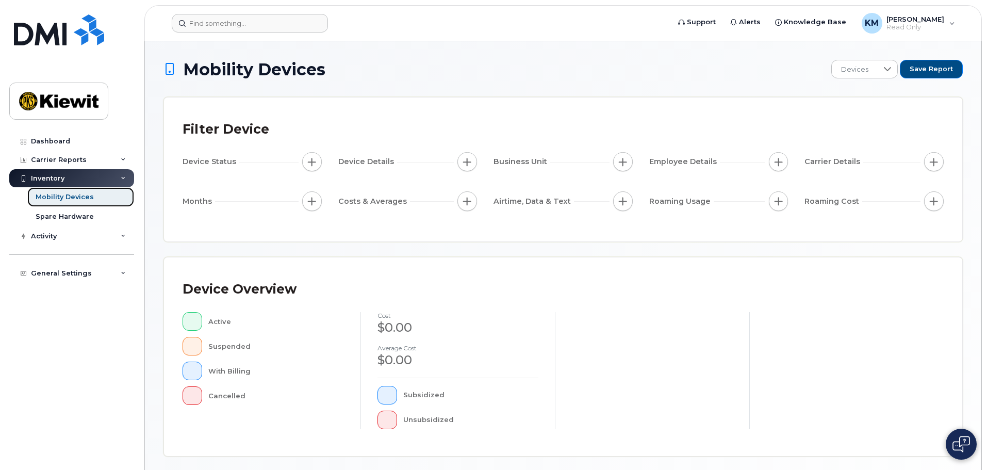 The height and width of the screenshot is (470, 987). Describe the element at coordinates (681, 201) in the screenshot. I see `span: Roaming Usage` at that location.